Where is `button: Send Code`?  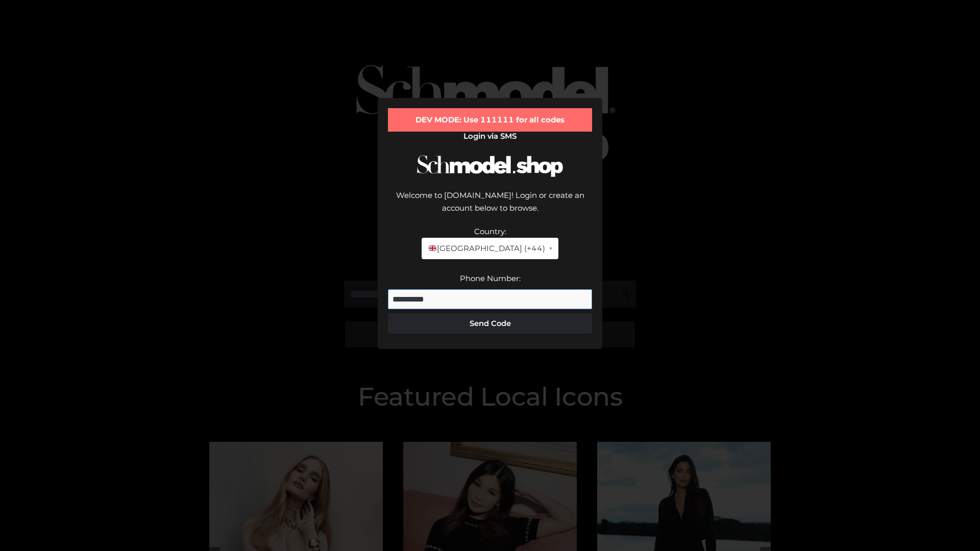
button: Send Code is located at coordinates (490, 324).